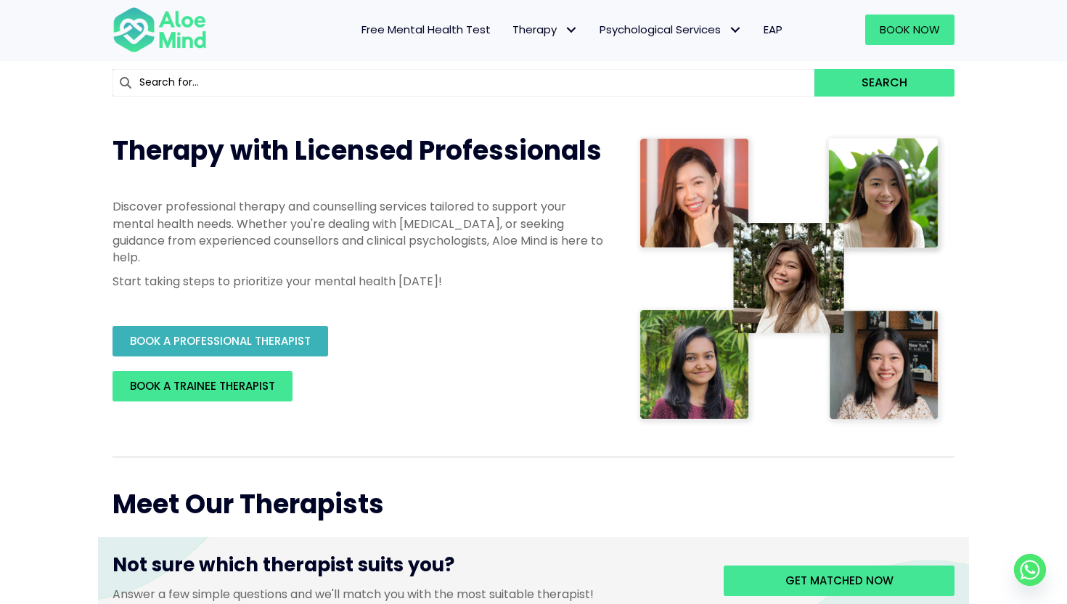  Describe the element at coordinates (671, 30) in the screenshot. I see `a: Psychological ServicesPsychological Services: submenu` at that location.